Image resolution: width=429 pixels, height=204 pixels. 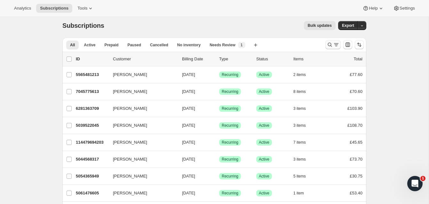 What do you see at coordinates (355, 125) in the screenshot?
I see `span: £108.70` at bounding box center [355, 125].